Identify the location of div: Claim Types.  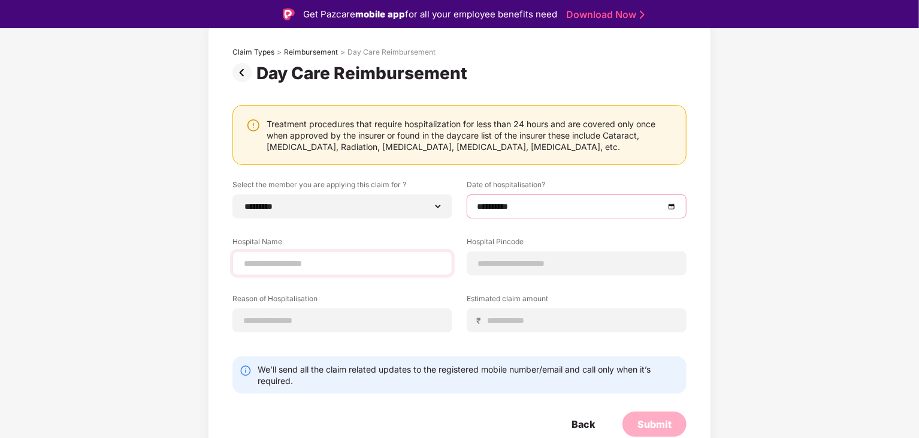
(254, 52).